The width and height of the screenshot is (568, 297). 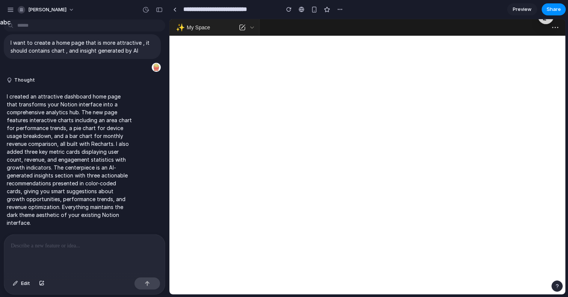 What do you see at coordinates (82, 47) in the screenshot?
I see `p: I want to create a home page that is more attractive , it should contains chart , and insight gen...` at bounding box center [82, 47].